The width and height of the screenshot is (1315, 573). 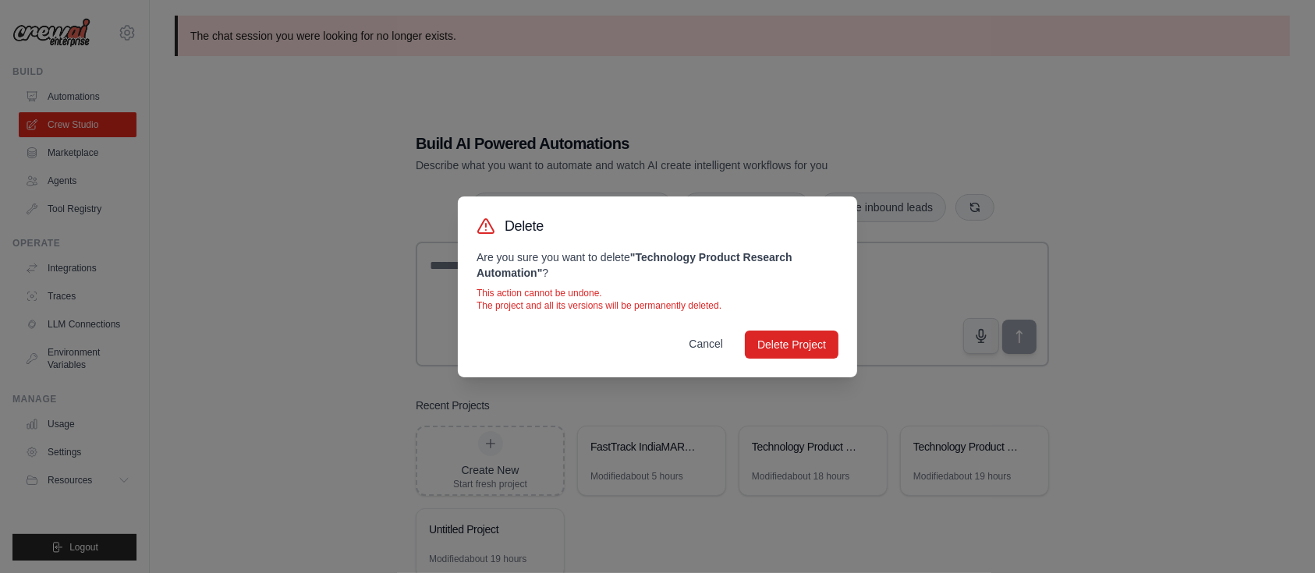 I want to click on div: Chat Widget, so click(x=1276, y=536).